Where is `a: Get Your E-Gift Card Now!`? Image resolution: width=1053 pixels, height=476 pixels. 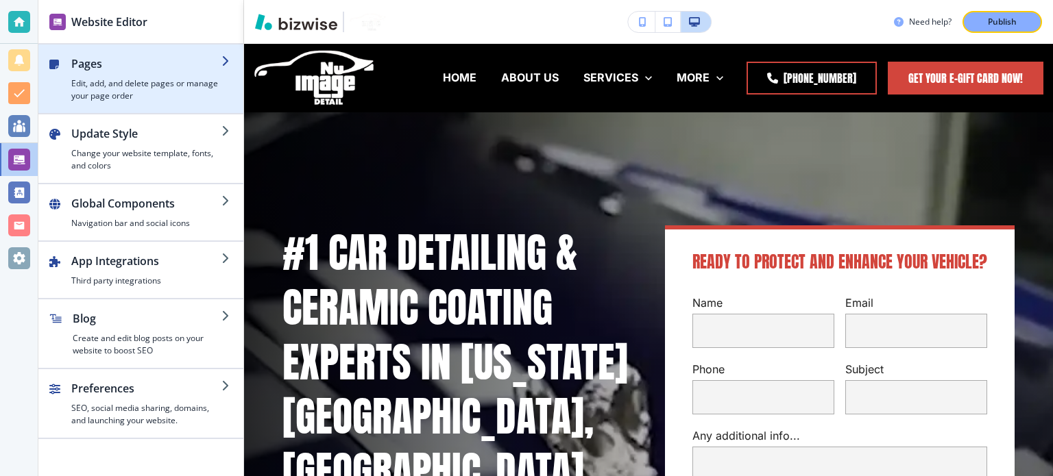
a: Get Your E-Gift Card Now! is located at coordinates (965, 78).